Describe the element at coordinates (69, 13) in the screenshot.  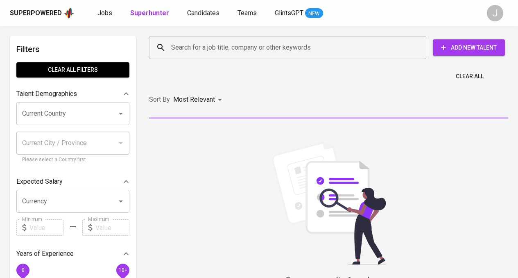
I see `img: app logo` at that location.